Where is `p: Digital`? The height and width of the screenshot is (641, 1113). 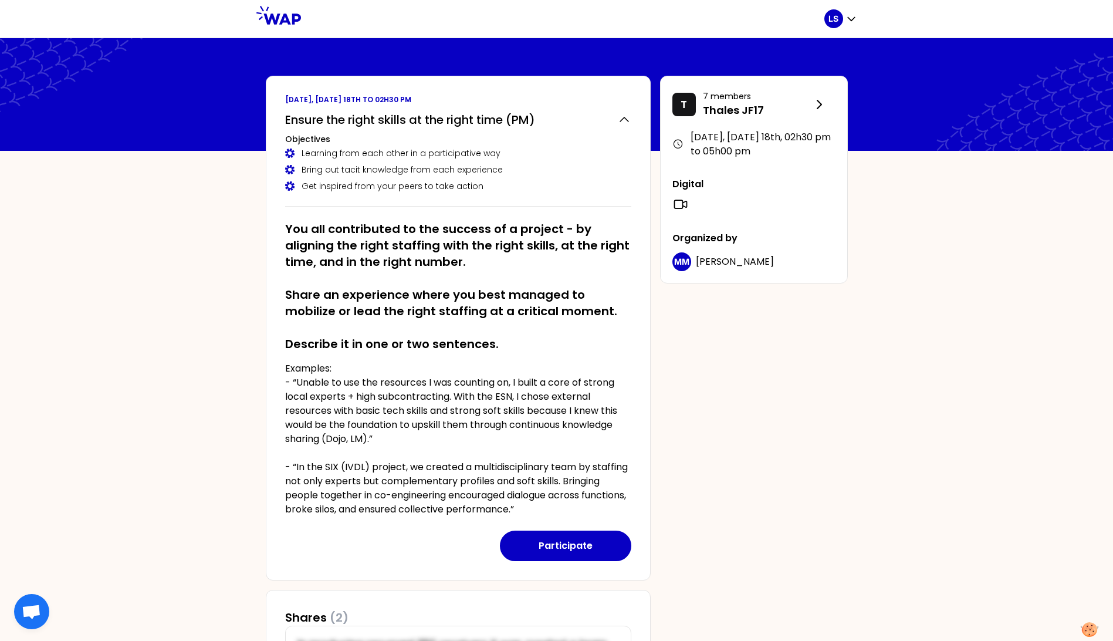
p: Digital is located at coordinates (754, 184).